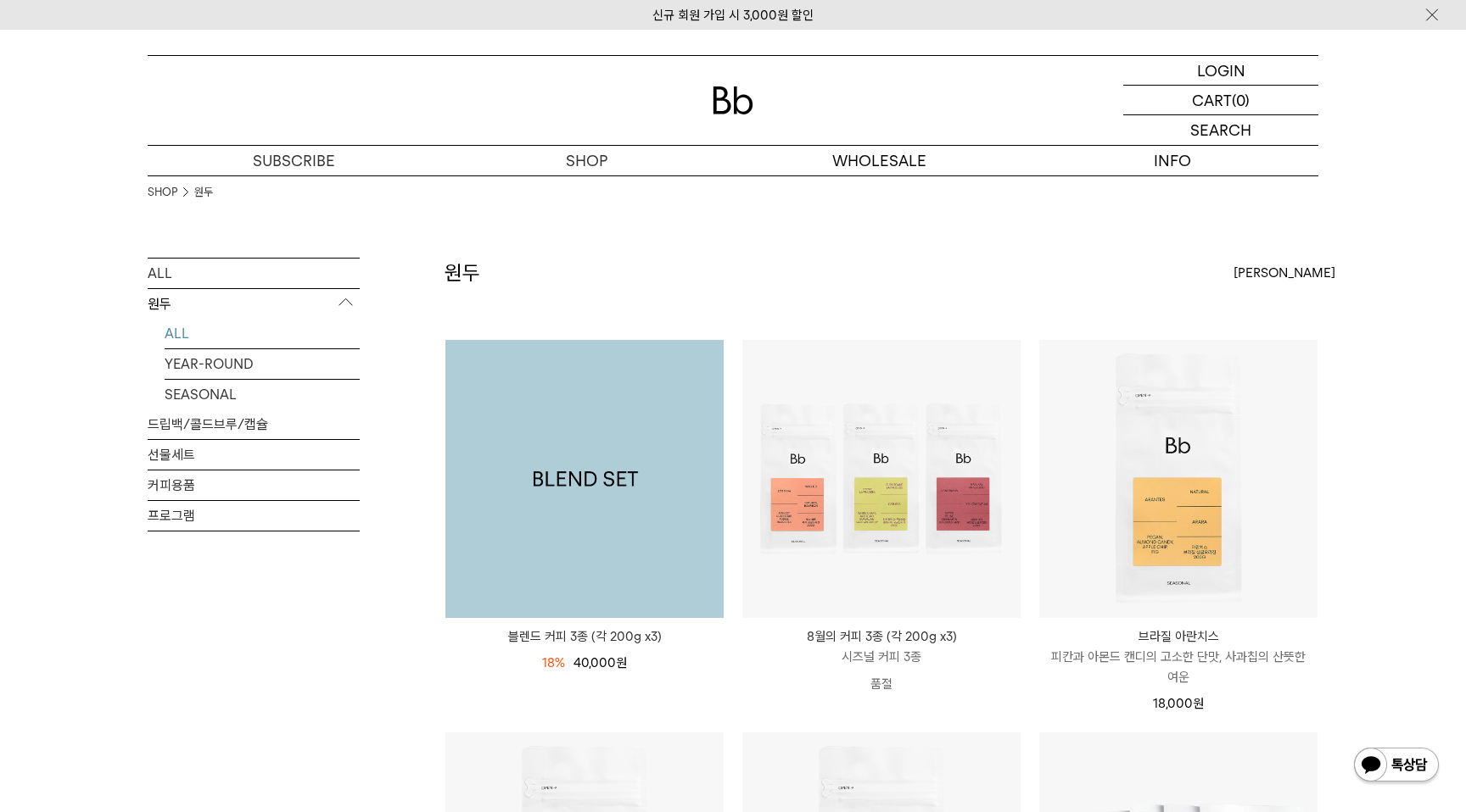 The width and height of the screenshot is (1466, 812). Describe the element at coordinates (263, 364) in the screenshot. I see `a: YEAR-ROUND` at that location.